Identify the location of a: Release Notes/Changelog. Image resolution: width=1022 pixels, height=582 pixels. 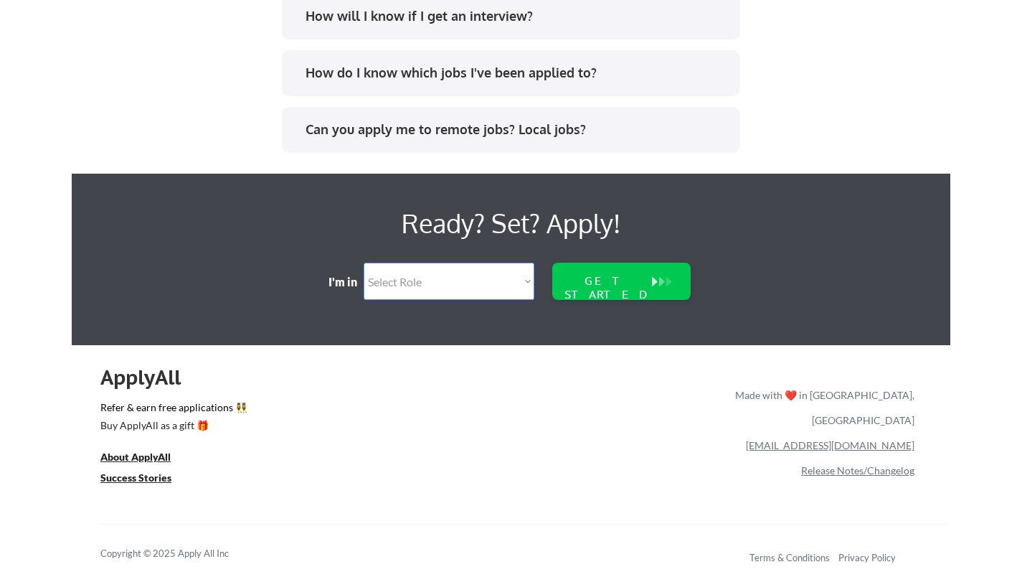
(858, 470).